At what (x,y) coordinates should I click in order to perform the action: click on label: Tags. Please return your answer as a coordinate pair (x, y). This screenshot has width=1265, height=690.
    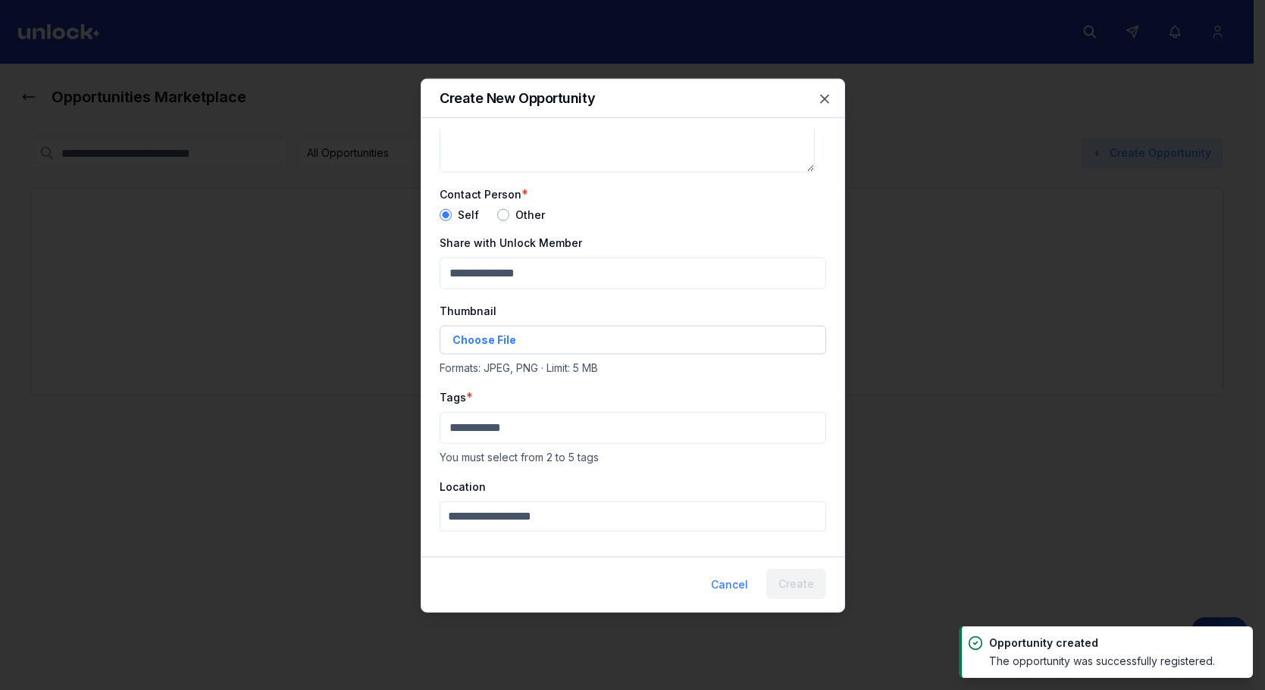
    Looking at the image, I should click on (452, 396).